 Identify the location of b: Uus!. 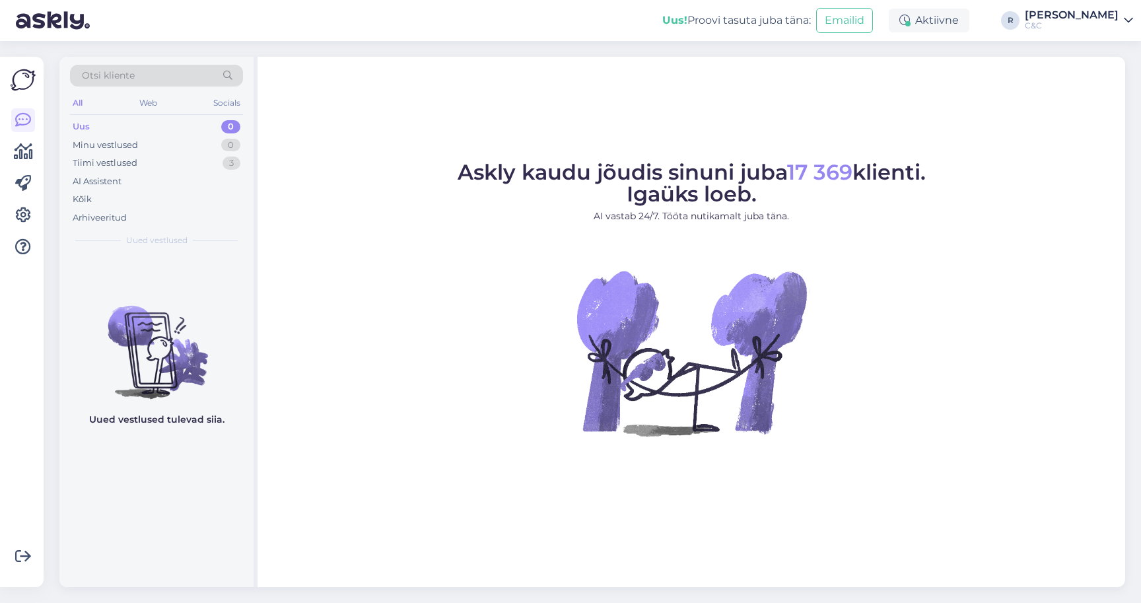
(675, 20).